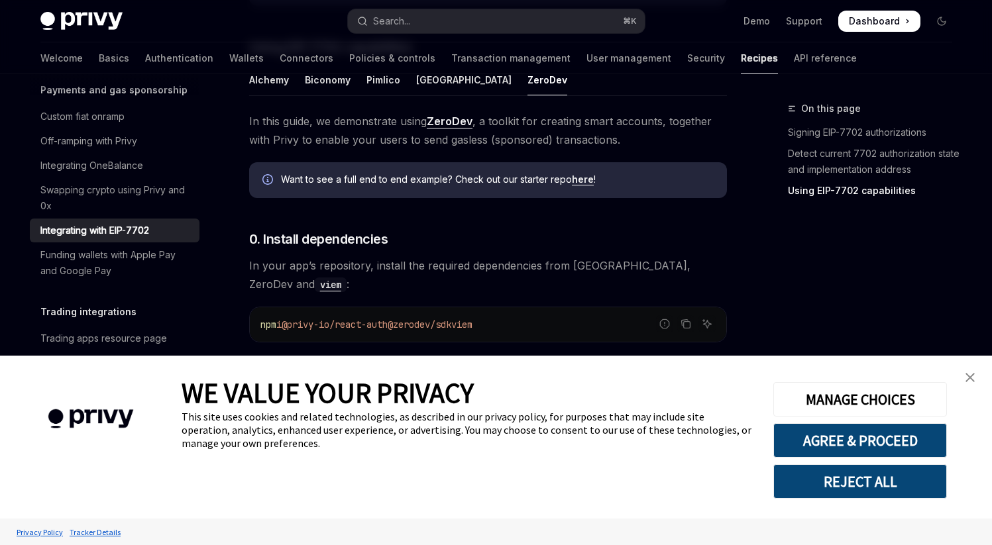 The image size is (992, 545). What do you see at coordinates (81, 21) in the screenshot?
I see `img: dark logo` at bounding box center [81, 21].